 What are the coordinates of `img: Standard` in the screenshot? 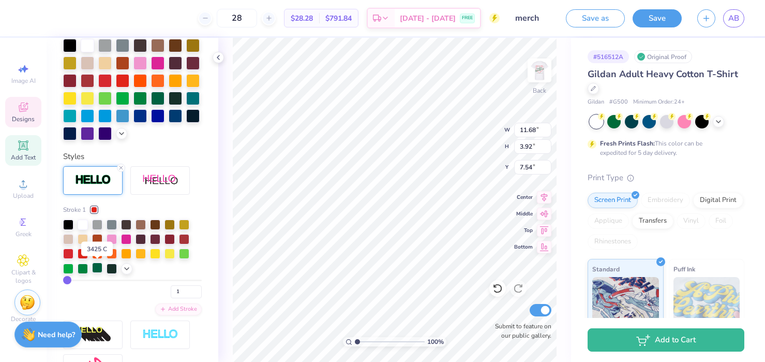 It's located at (626, 303).